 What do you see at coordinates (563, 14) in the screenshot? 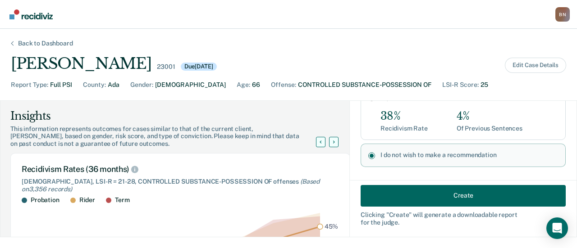
I see `div: B N` at bounding box center [563, 14].